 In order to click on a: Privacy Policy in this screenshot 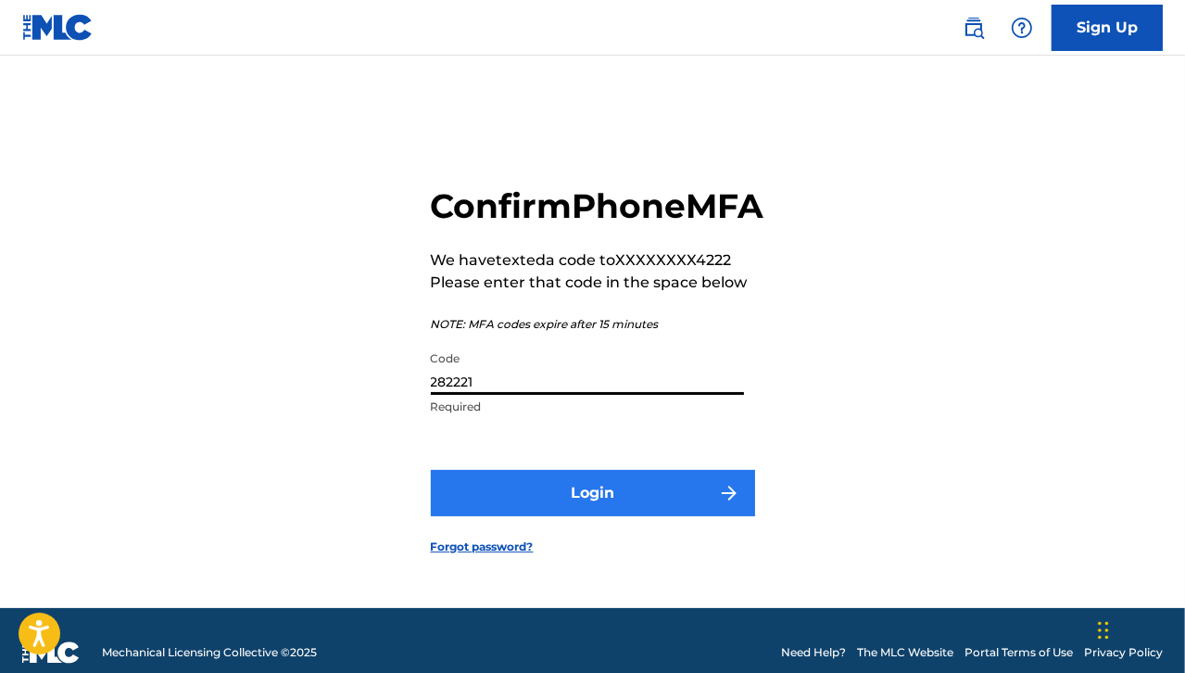, I will do `click(1123, 652)`.